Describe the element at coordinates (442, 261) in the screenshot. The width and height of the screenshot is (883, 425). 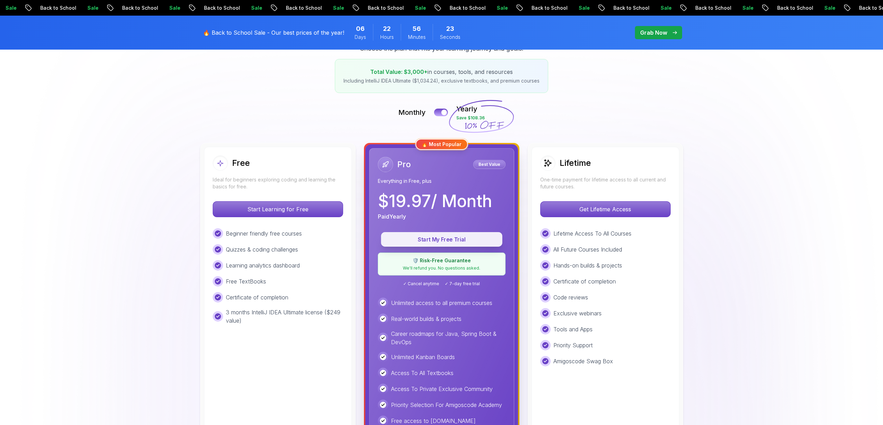
I see `p: 🛡️ Risk-Free Guarantee` at that location.